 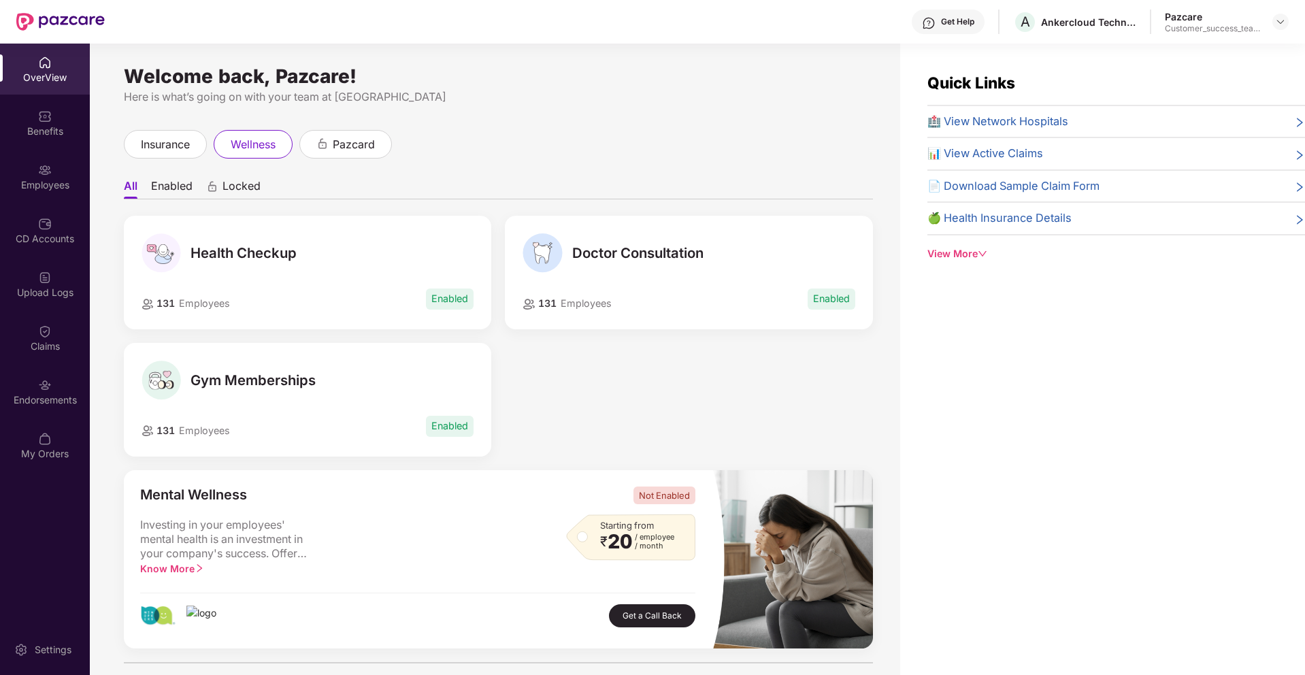 I want to click on span: Starting from, so click(x=626, y=525).